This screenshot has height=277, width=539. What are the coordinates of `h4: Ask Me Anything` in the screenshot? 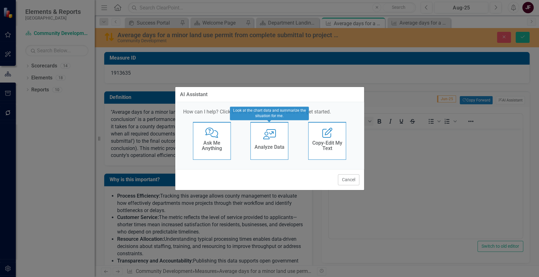 It's located at (212, 146).